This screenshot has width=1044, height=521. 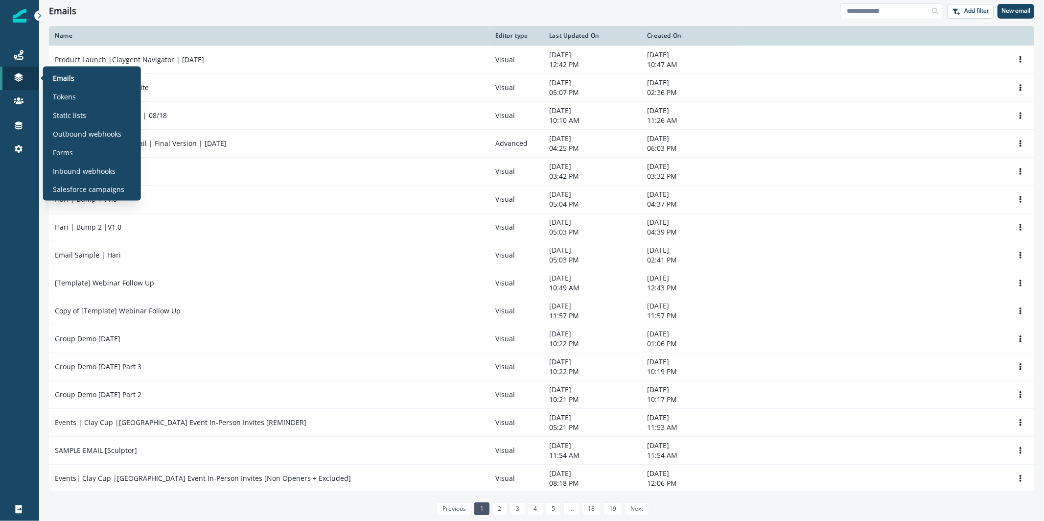 What do you see at coordinates (89, 189) in the screenshot?
I see `p: Salesforce campaigns` at bounding box center [89, 189].